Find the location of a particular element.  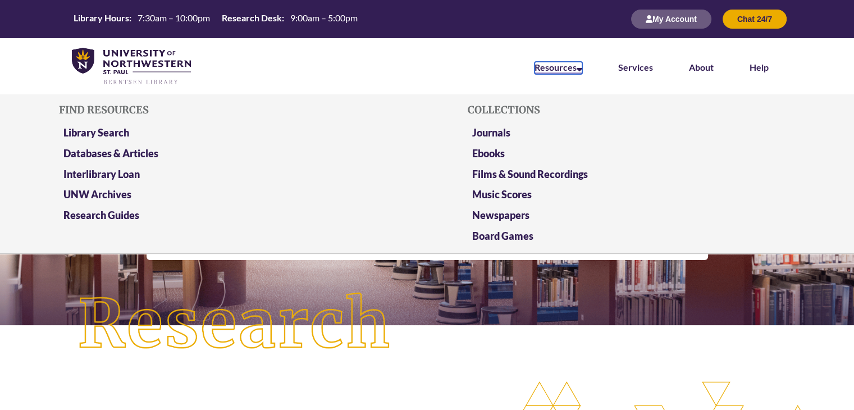

img: Research is located at coordinates (235, 325).